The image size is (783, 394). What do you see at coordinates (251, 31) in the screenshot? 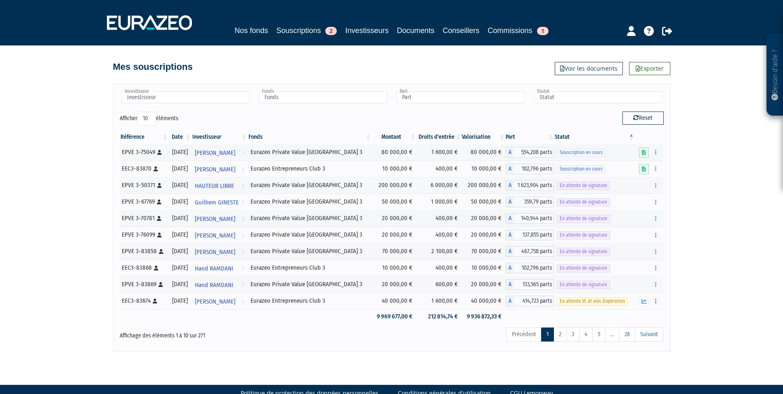
I see `a: Nos fonds` at bounding box center [251, 31].